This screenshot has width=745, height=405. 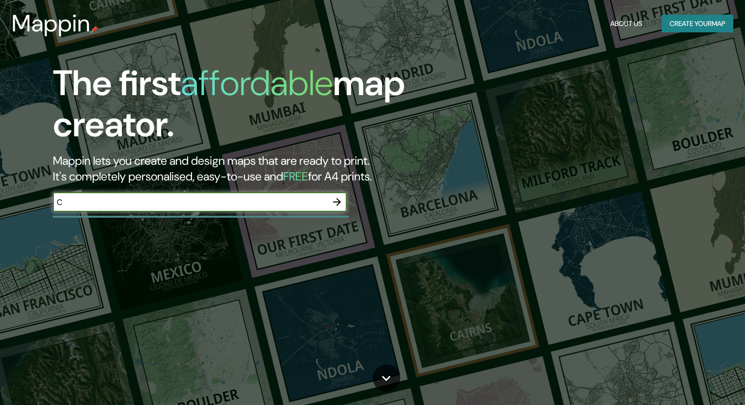 What do you see at coordinates (239, 108) in the screenshot?
I see `h1: The first map creator.` at bounding box center [239, 108].